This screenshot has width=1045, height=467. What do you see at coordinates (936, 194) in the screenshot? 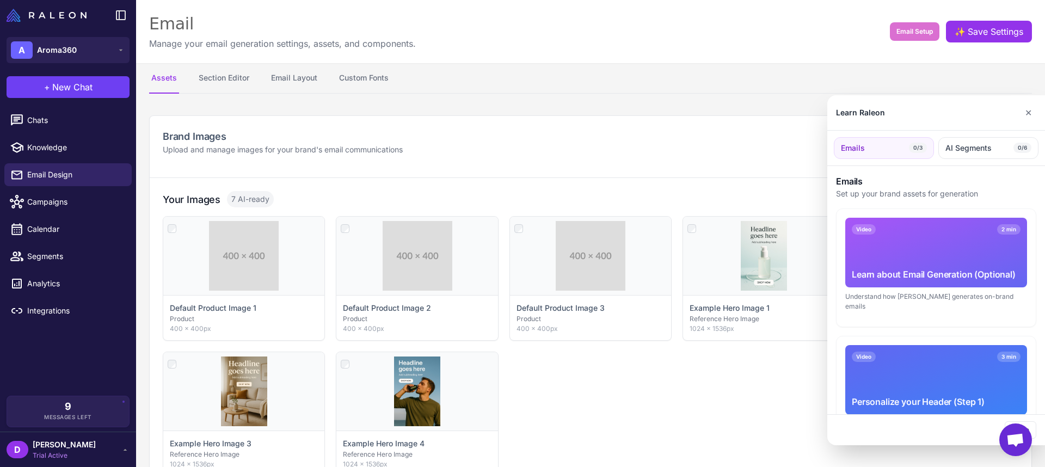
I see `p: Set up your brand assets for generation` at bounding box center [936, 194].